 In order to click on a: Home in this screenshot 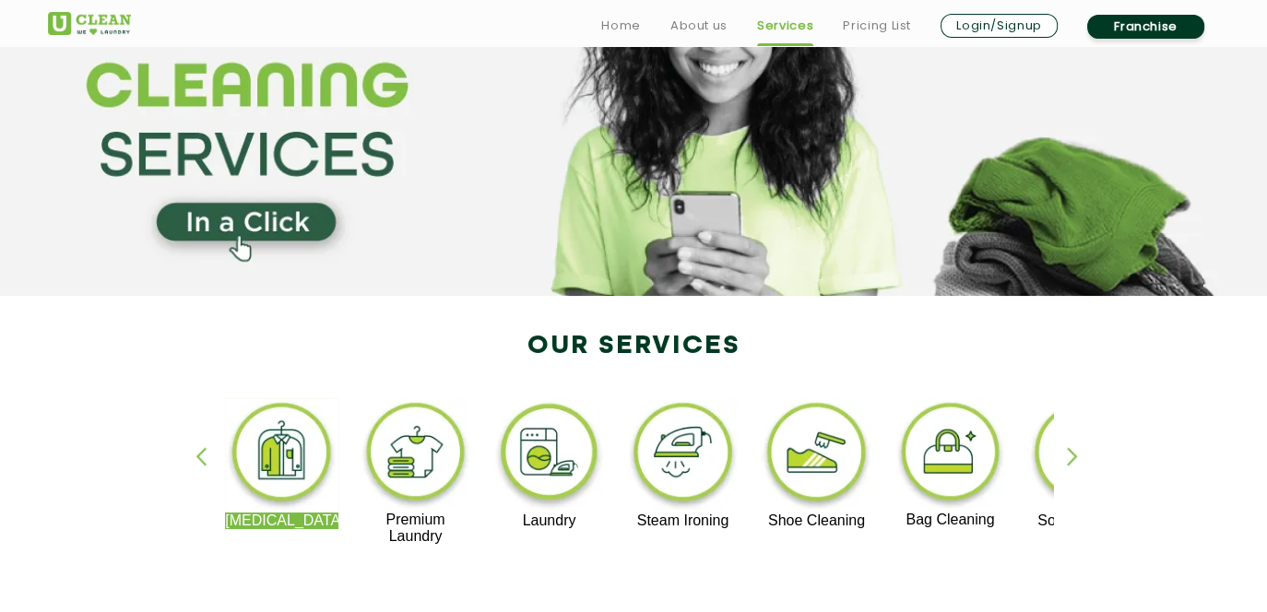, I will do `click(621, 26)`.